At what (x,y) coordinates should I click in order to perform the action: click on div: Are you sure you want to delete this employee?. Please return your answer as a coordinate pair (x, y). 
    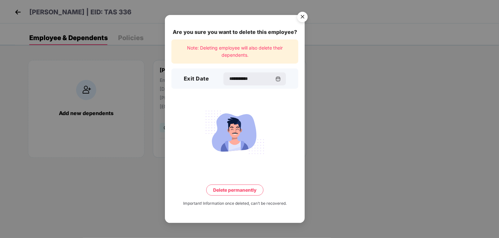
    Looking at the image, I should click on (235, 32).